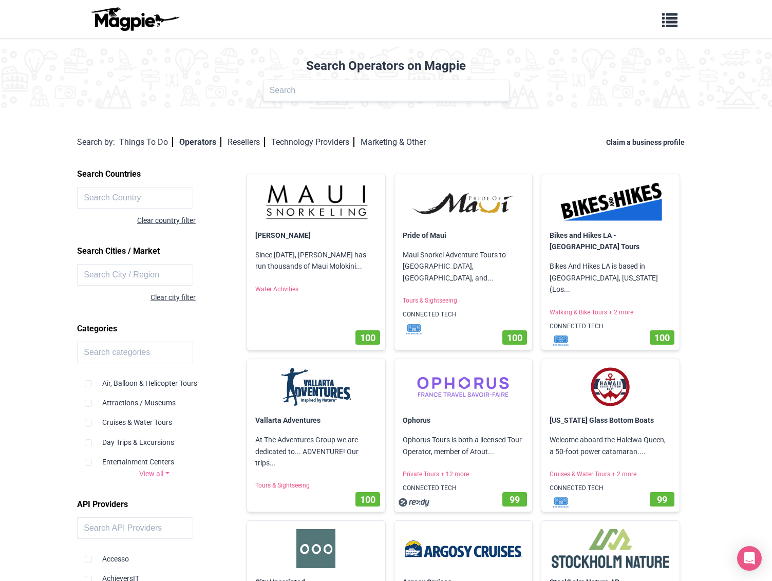 The width and height of the screenshot is (772, 581). What do you see at coordinates (288, 420) in the screenshot?
I see `a: Vallarta Adventures` at bounding box center [288, 420].